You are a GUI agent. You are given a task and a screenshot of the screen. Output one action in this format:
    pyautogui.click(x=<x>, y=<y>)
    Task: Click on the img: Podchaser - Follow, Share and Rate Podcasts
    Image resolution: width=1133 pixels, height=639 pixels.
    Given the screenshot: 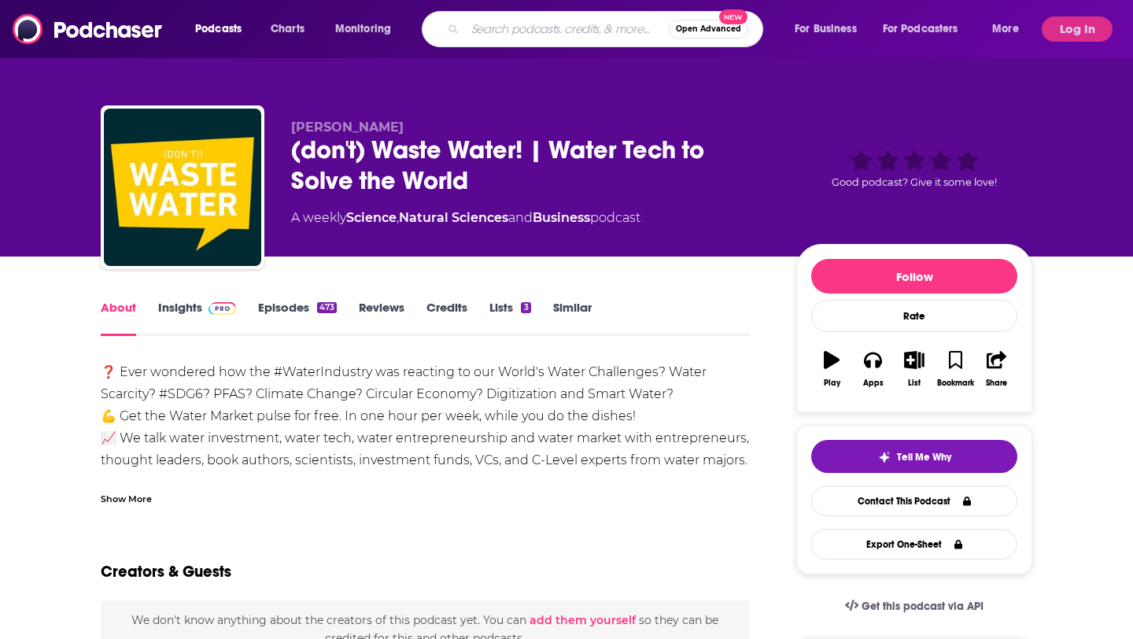 What is the action you would take?
    pyautogui.click(x=88, y=29)
    